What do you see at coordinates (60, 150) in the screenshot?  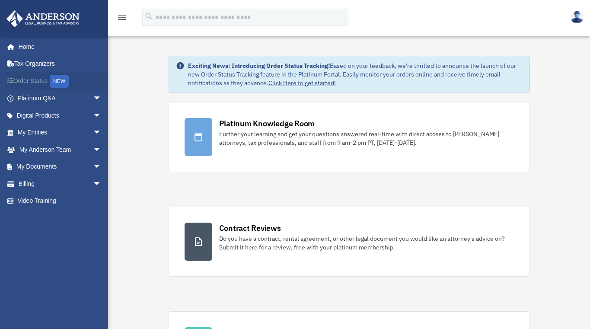 I see `a: My Anderson Teamarrow_drop_down` at bounding box center [60, 150].